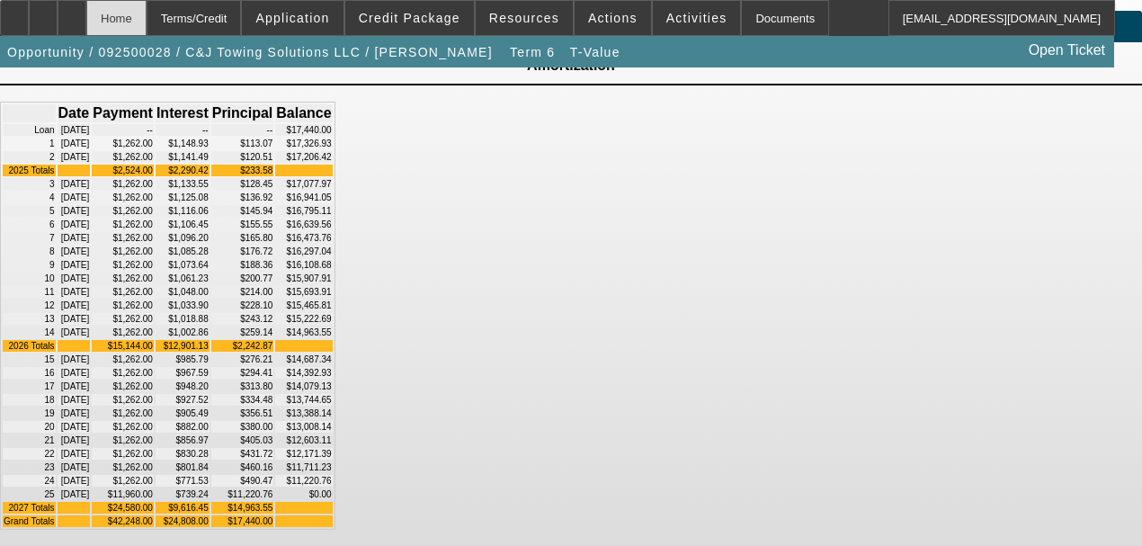 This screenshot has height=546, width=1142. What do you see at coordinates (29, 399) in the screenshot?
I see `td: 18` at bounding box center [29, 399].